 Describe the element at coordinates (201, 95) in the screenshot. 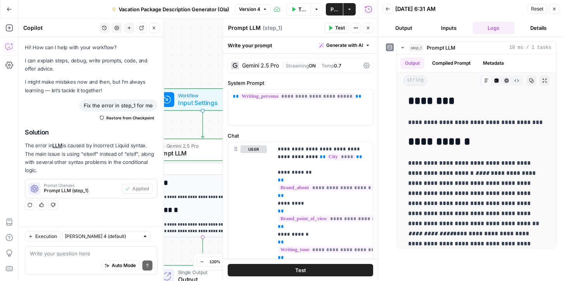

I see `span: Workflow` at that location.